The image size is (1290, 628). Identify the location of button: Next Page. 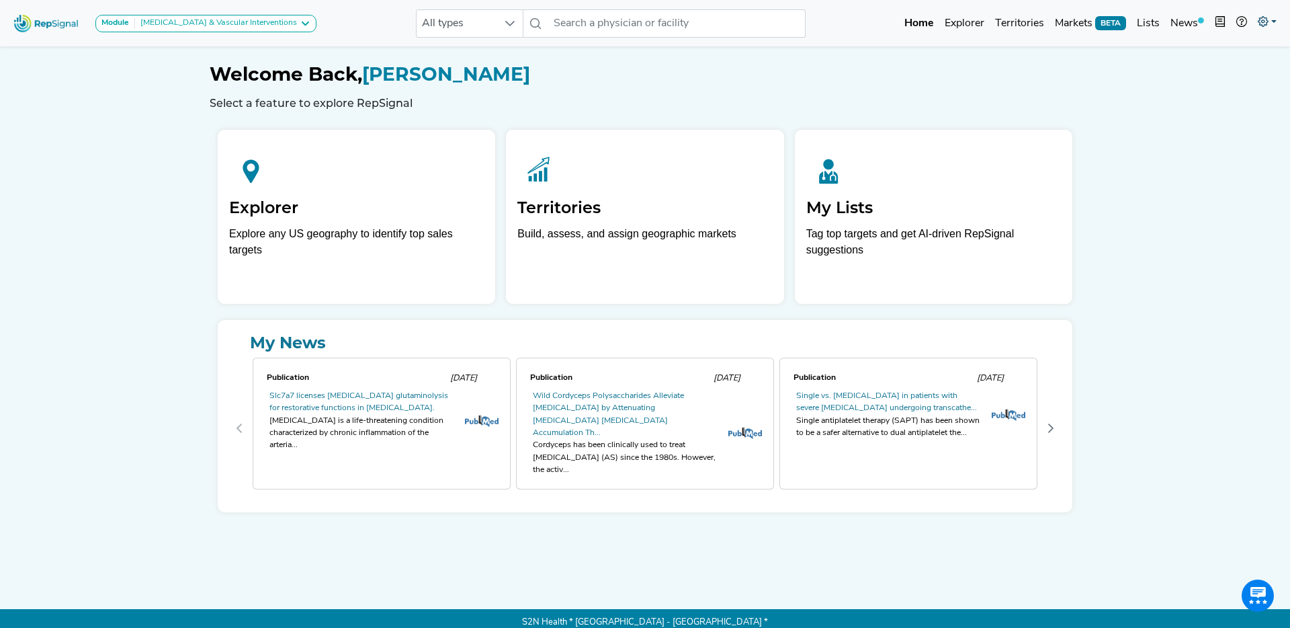
(1051, 428).